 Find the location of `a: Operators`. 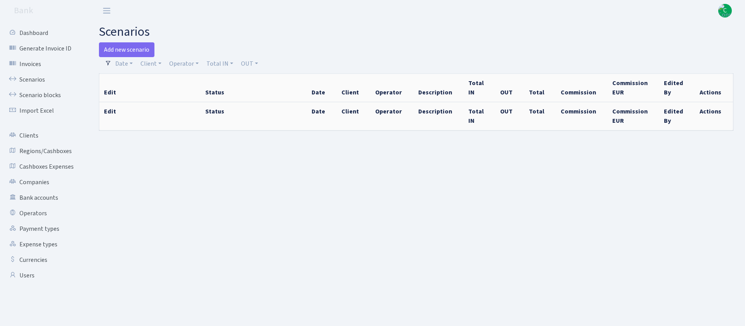

a: Operators is located at coordinates (43, 213).